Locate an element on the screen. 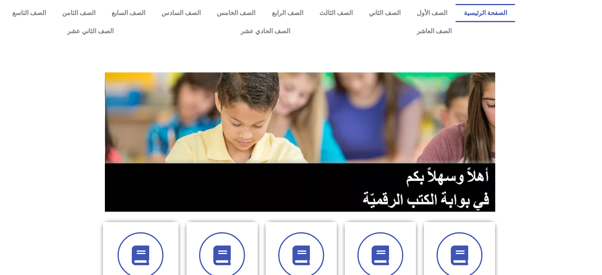 The width and height of the screenshot is (602, 275). a: الصف الخامس is located at coordinates (236, 13).